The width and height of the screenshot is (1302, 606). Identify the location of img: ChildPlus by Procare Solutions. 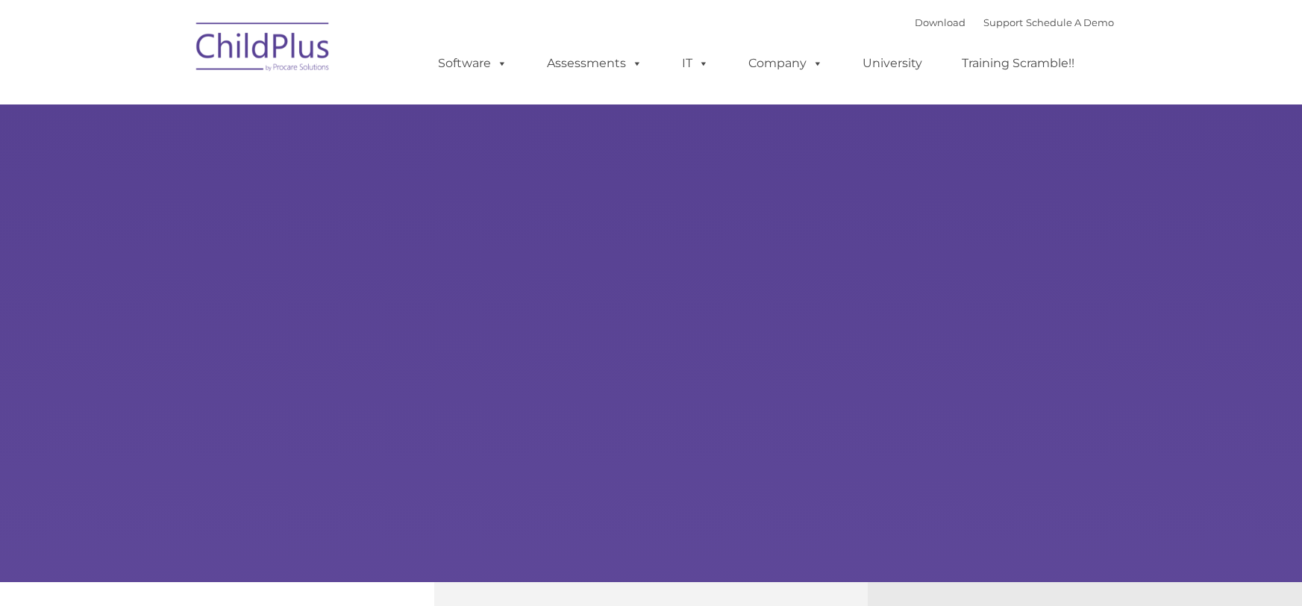
(263, 49).